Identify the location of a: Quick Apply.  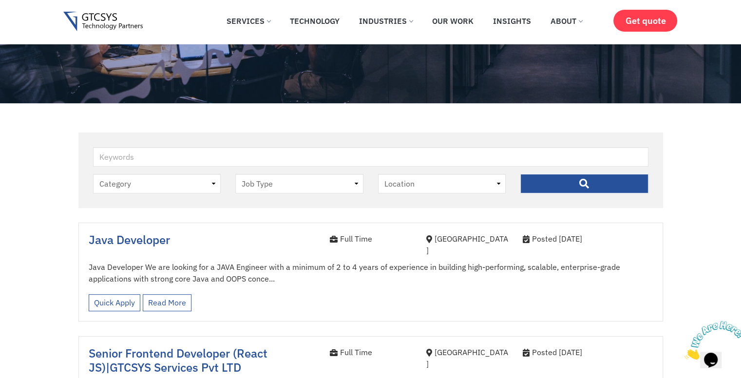
(115, 303).